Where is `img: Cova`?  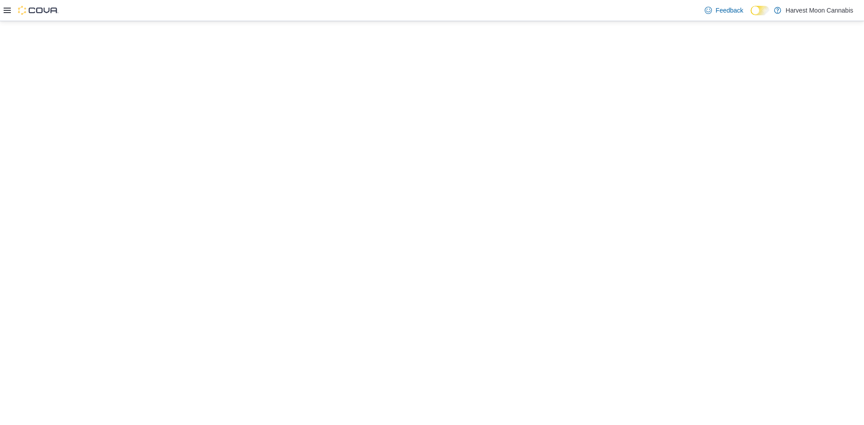
img: Cova is located at coordinates (38, 10).